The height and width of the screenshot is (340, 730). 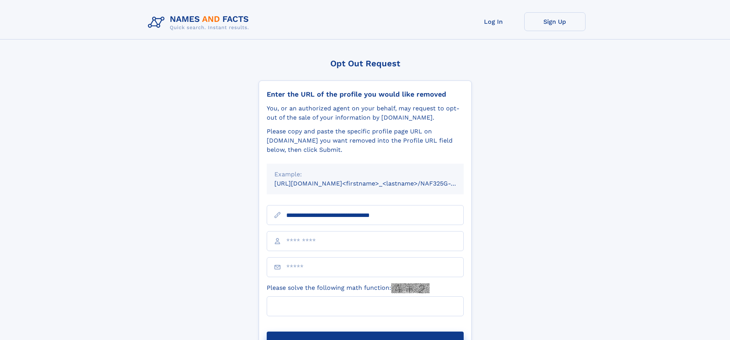 I want to click on div: Enter the URL of the profile you would like removed, so click(x=365, y=94).